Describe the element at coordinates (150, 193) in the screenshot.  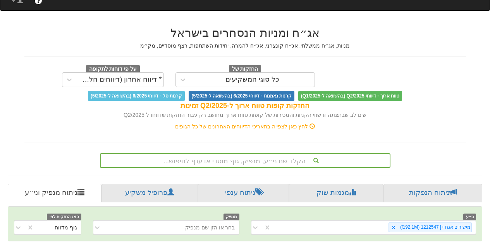
I see `a: פרופיל משקיע` at that location.